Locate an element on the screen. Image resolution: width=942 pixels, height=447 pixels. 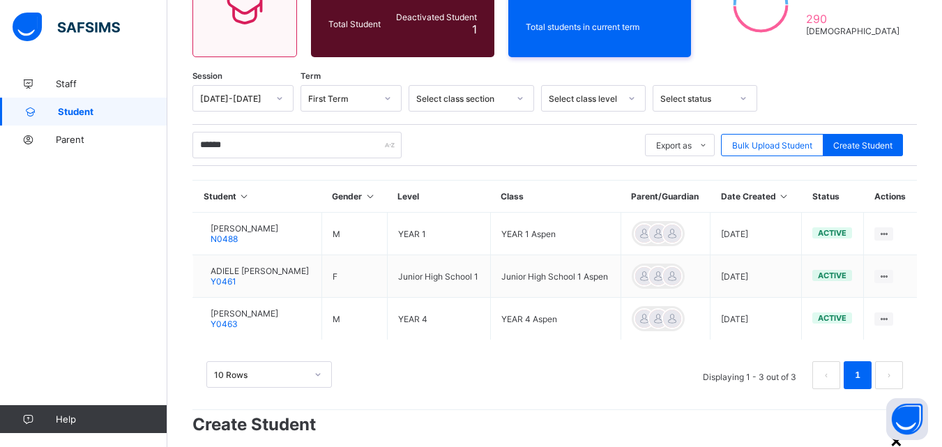
span: 1 is located at coordinates (474, 29).